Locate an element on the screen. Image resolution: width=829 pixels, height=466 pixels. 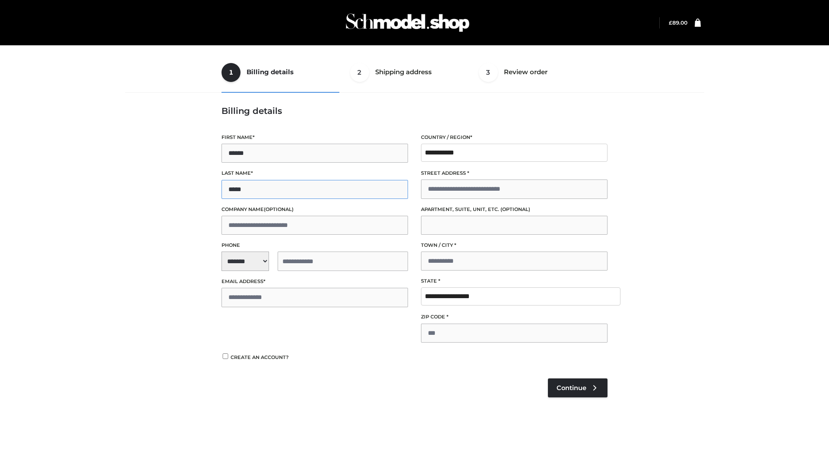
span: Create an account? is located at coordinates (260, 358).